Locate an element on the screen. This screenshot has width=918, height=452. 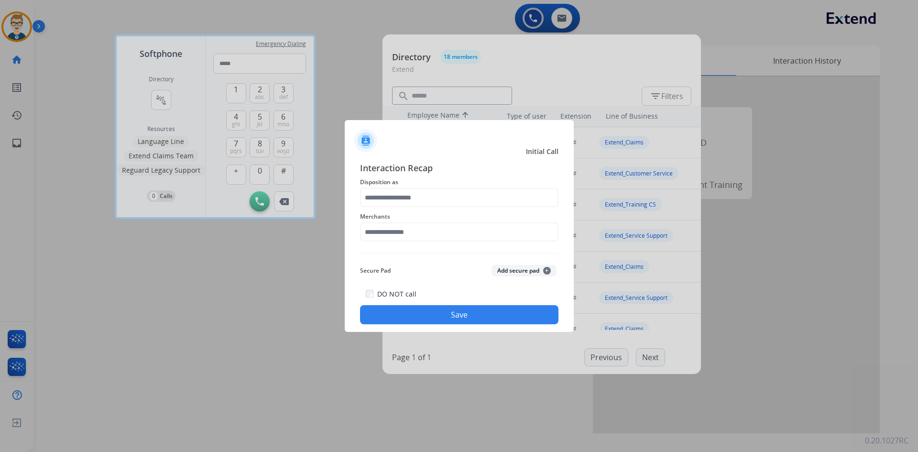
span: Disposition as is located at coordinates (459, 182).